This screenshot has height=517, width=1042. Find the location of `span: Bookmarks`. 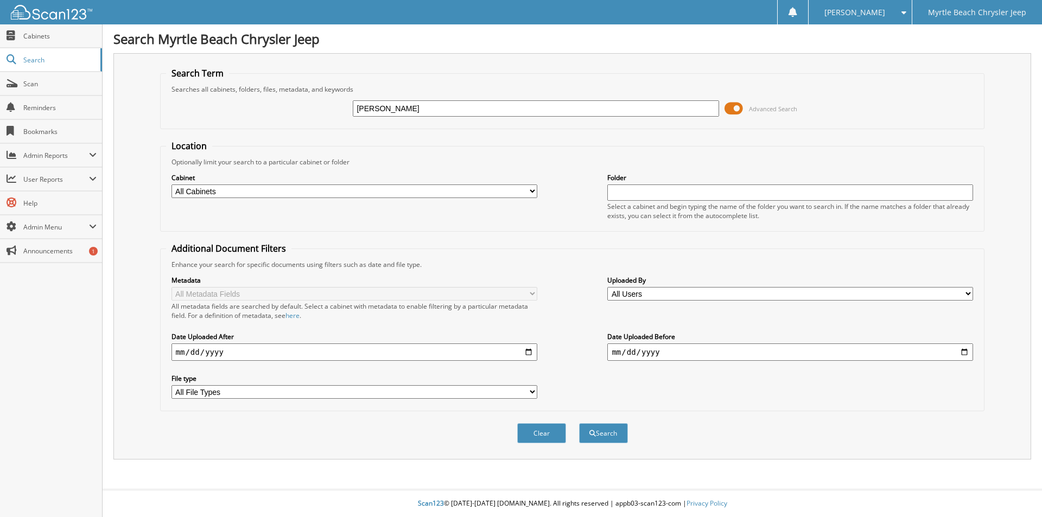

span: Bookmarks is located at coordinates (60, 131).